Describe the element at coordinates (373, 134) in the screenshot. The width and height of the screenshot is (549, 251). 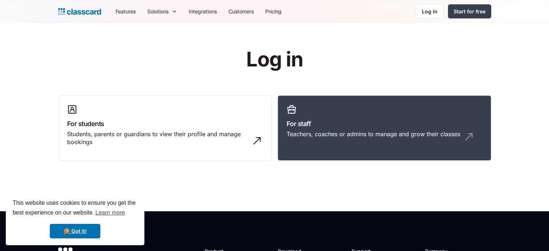
I see `div: Teachers, coaches or admins to manage and grow their classes` at that location.